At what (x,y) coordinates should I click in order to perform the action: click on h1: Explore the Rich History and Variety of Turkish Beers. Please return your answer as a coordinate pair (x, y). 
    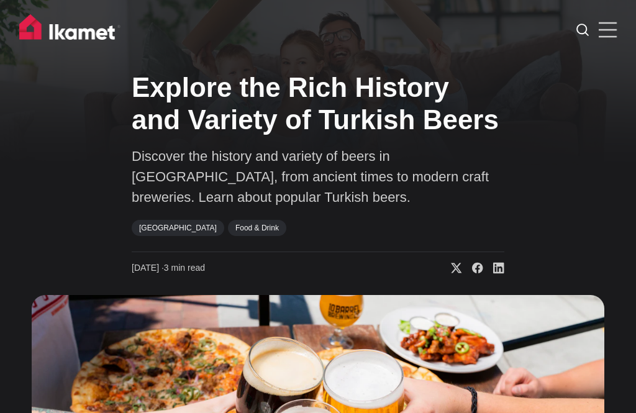
    Looking at the image, I should click on (318, 104).